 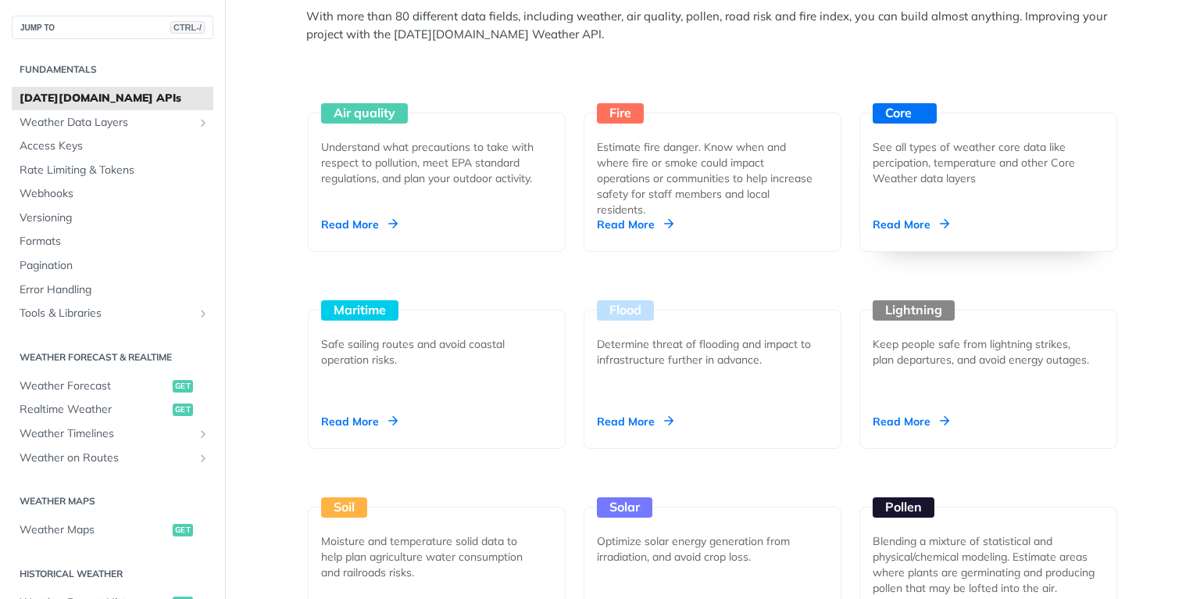 I want to click on a: Weather on RoutesShow subpages for Weather on Routes, so click(x=113, y=458).